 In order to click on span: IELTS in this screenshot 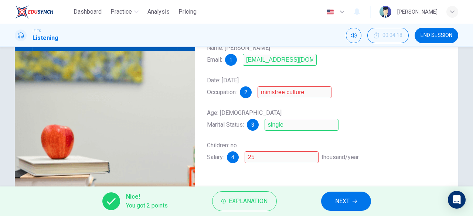, I will do `click(37, 31)`.